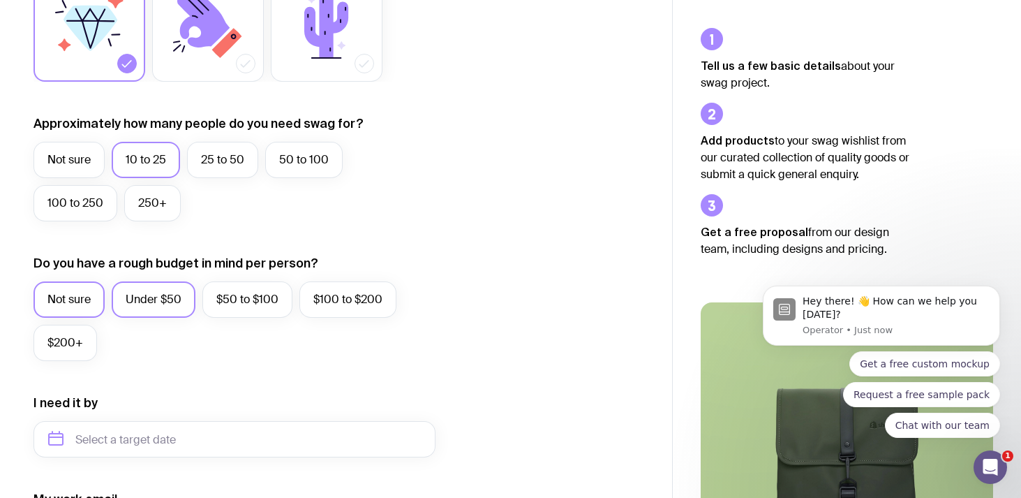 The height and width of the screenshot is (498, 1021). Describe the element at coordinates (43, 131) in the screenshot. I see `img: Profile image for Operator` at that location.